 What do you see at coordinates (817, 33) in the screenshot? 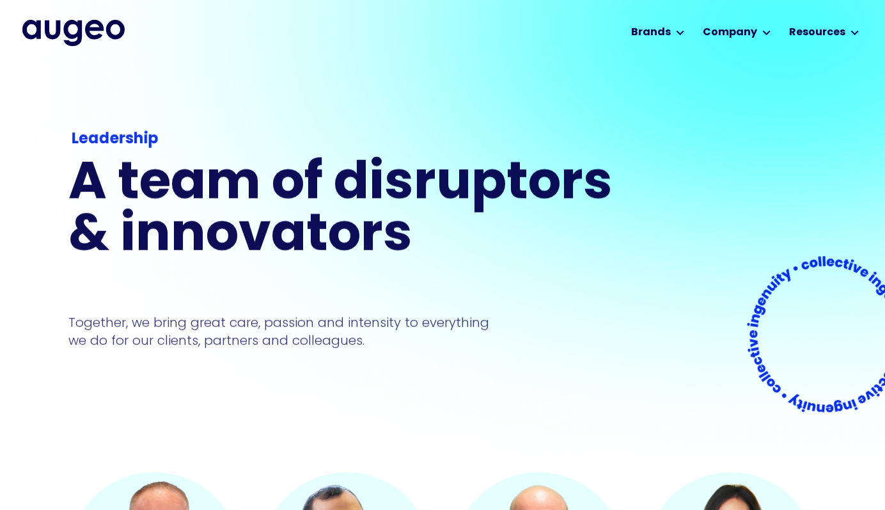
I see `div: Resources` at bounding box center [817, 33].